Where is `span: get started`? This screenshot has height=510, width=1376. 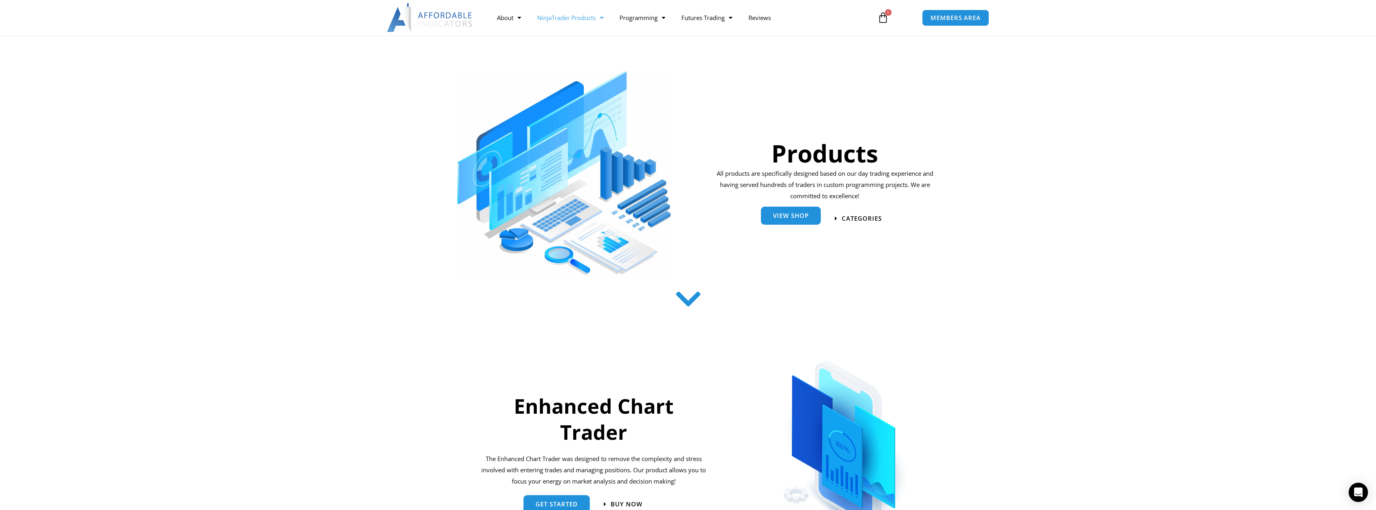
span: get started is located at coordinates (556, 504).